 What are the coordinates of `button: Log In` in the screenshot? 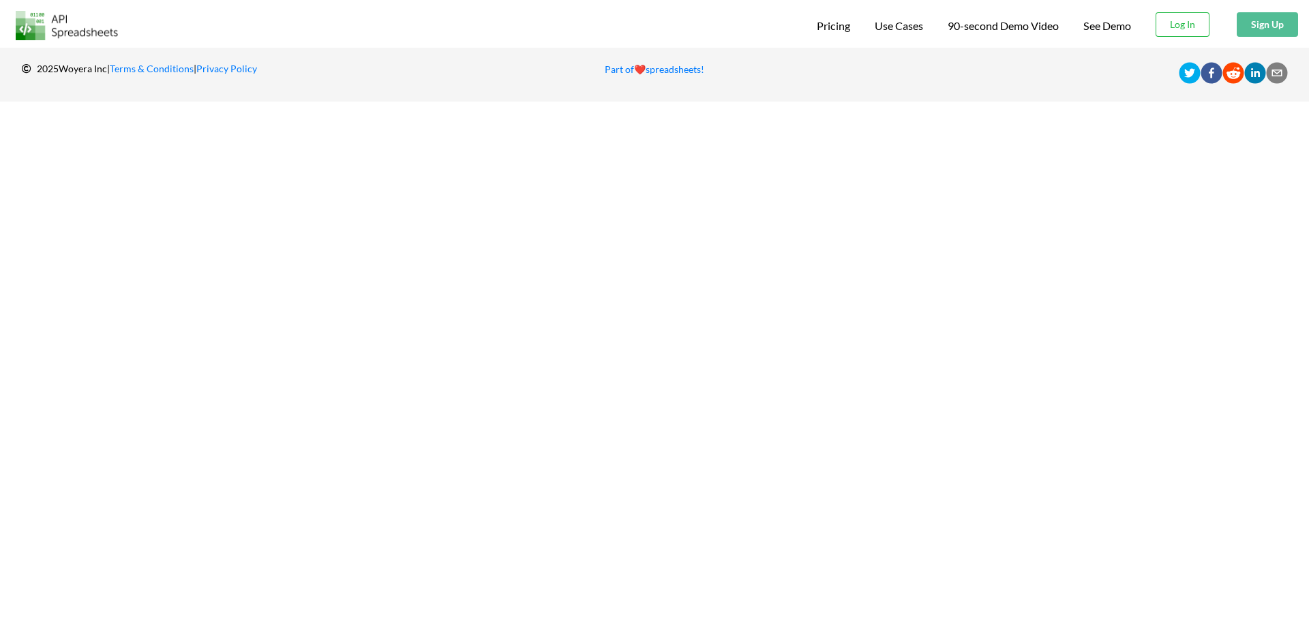 It's located at (1182, 25).